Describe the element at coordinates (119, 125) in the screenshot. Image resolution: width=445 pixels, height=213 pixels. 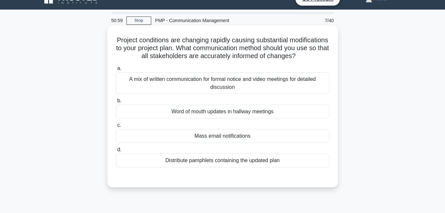
I see `span: c.` at that location.